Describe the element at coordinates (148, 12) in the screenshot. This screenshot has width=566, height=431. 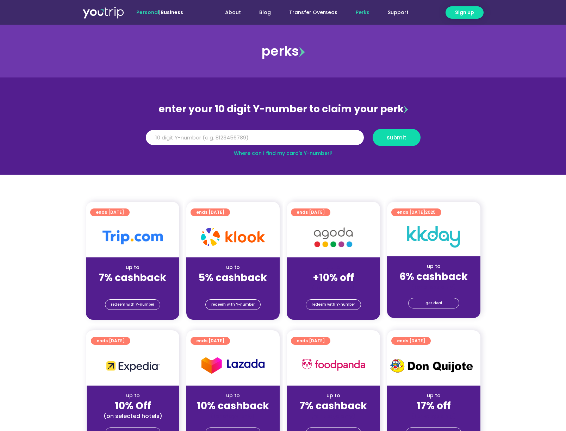
I see `span: Personal` at that location.